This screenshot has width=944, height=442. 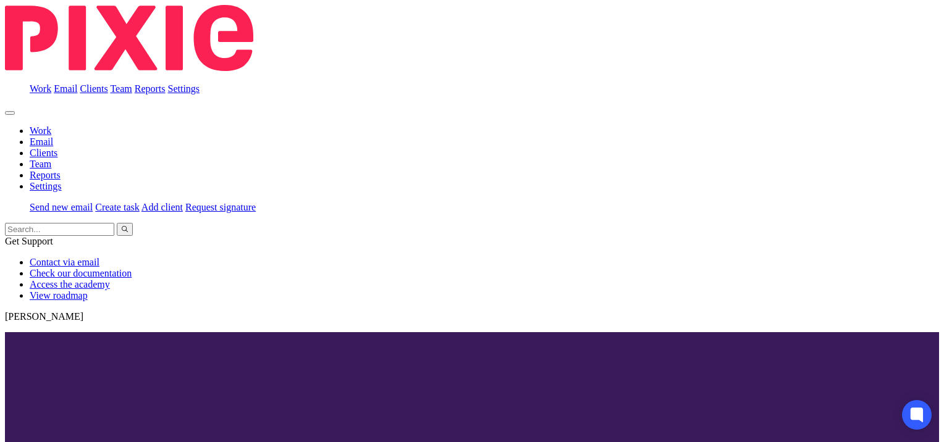 I want to click on a: Access the academy, so click(x=70, y=284).